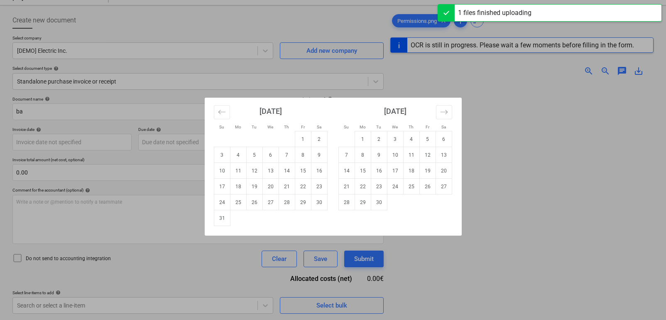 Image resolution: width=666 pixels, height=320 pixels. I want to click on td: Tuesday, August 12, 2025, so click(254, 171).